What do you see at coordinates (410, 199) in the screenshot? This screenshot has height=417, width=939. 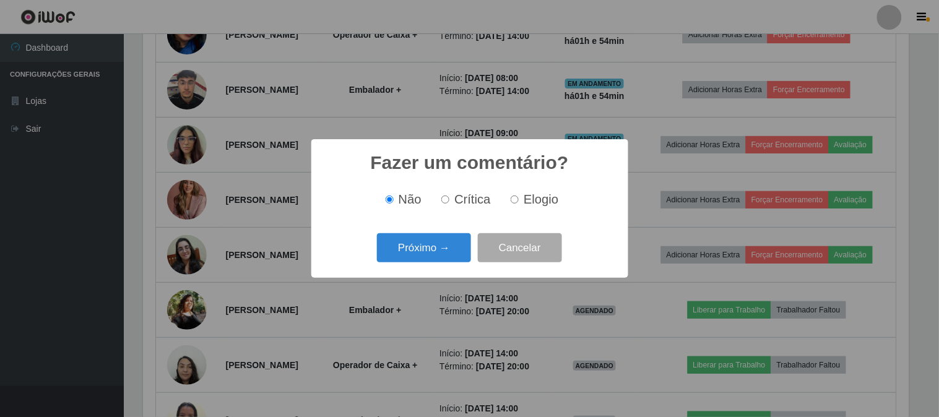 I see `span: Não` at bounding box center [410, 199].